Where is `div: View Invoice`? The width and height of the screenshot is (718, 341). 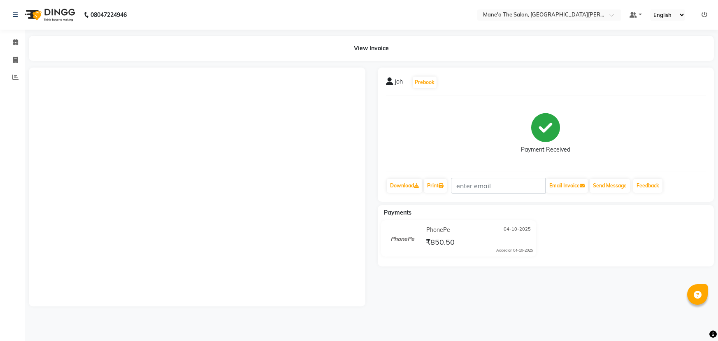 div: View Invoice is located at coordinates (371, 48).